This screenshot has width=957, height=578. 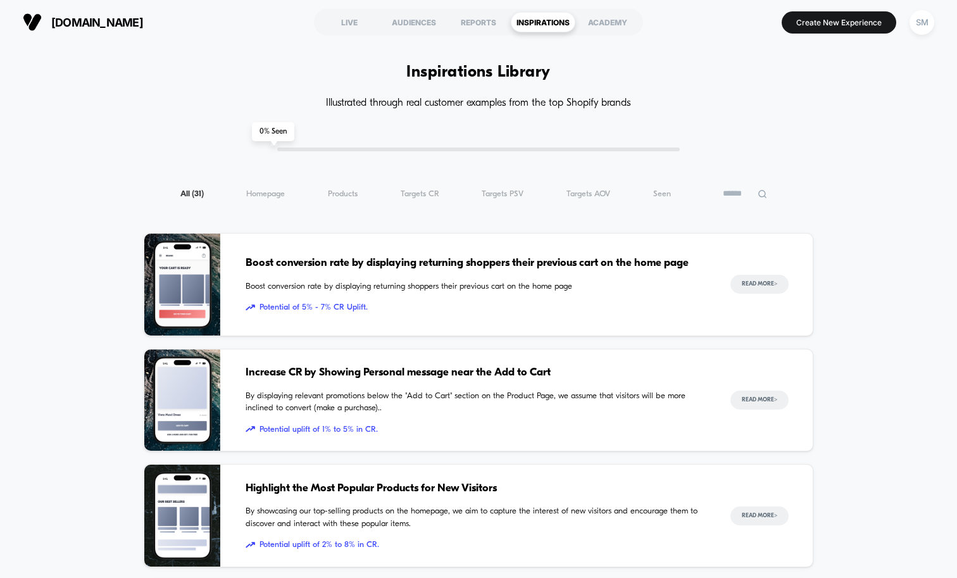 I want to click on div: INSPIRATIONS, so click(x=543, y=22).